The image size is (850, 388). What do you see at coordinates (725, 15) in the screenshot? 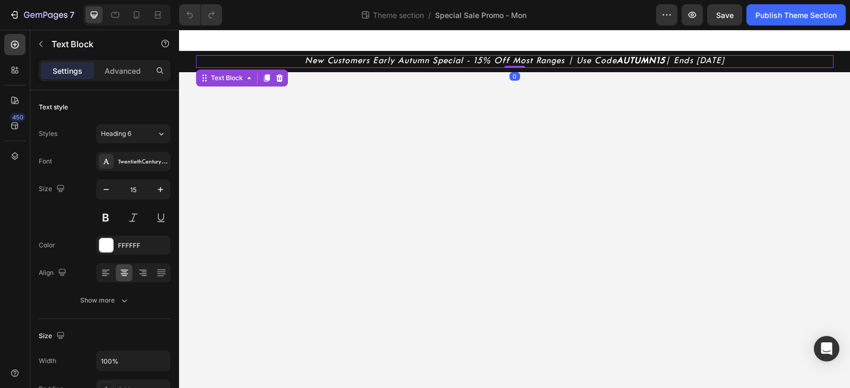
I see `button: Save` at bounding box center [725, 15].